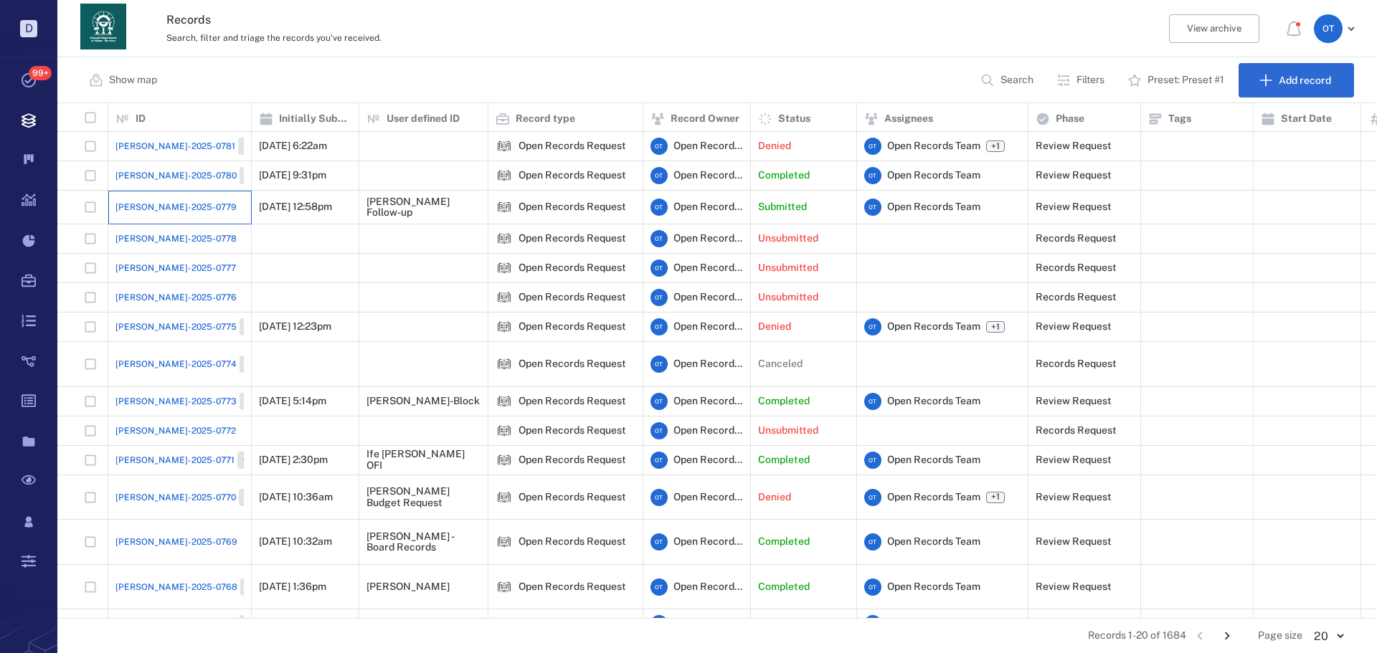  Describe the element at coordinates (423, 119) in the screenshot. I see `p: User defined ID` at that location.